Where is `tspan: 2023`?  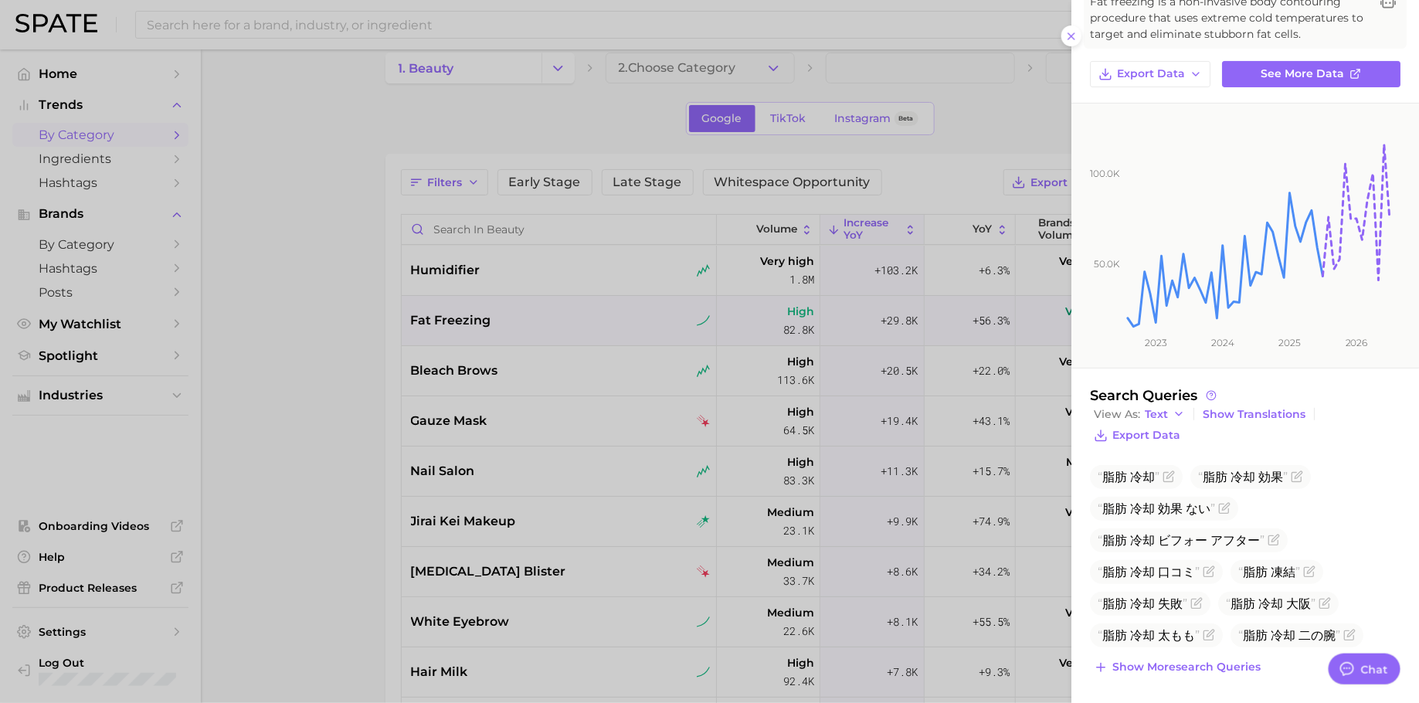
tspan: 2023 is located at coordinates (1156, 342).